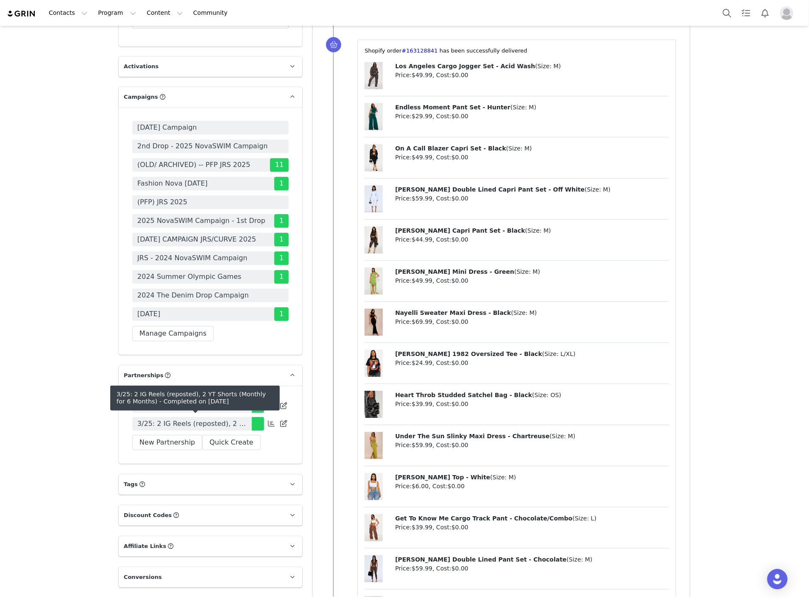  Describe the element at coordinates (203, 146) in the screenshot. I see `span: 2nd Drop - 2025 NovaSWIM Campaign` at that location.